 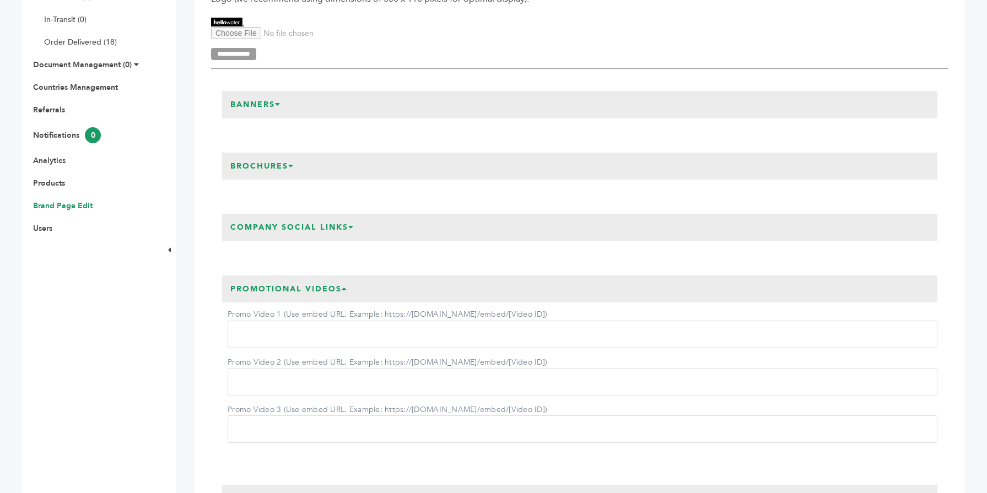 What do you see at coordinates (93, 135) in the screenshot?
I see `span: 0` at bounding box center [93, 135].